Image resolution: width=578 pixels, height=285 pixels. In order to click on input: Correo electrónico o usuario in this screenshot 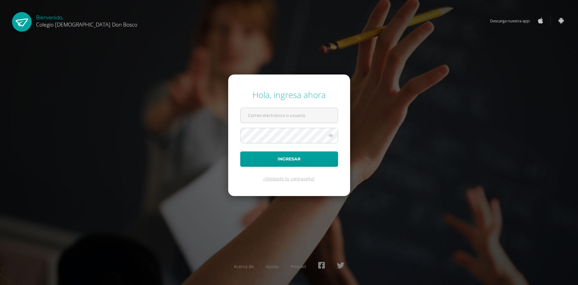, I will do `click(289, 115)`.